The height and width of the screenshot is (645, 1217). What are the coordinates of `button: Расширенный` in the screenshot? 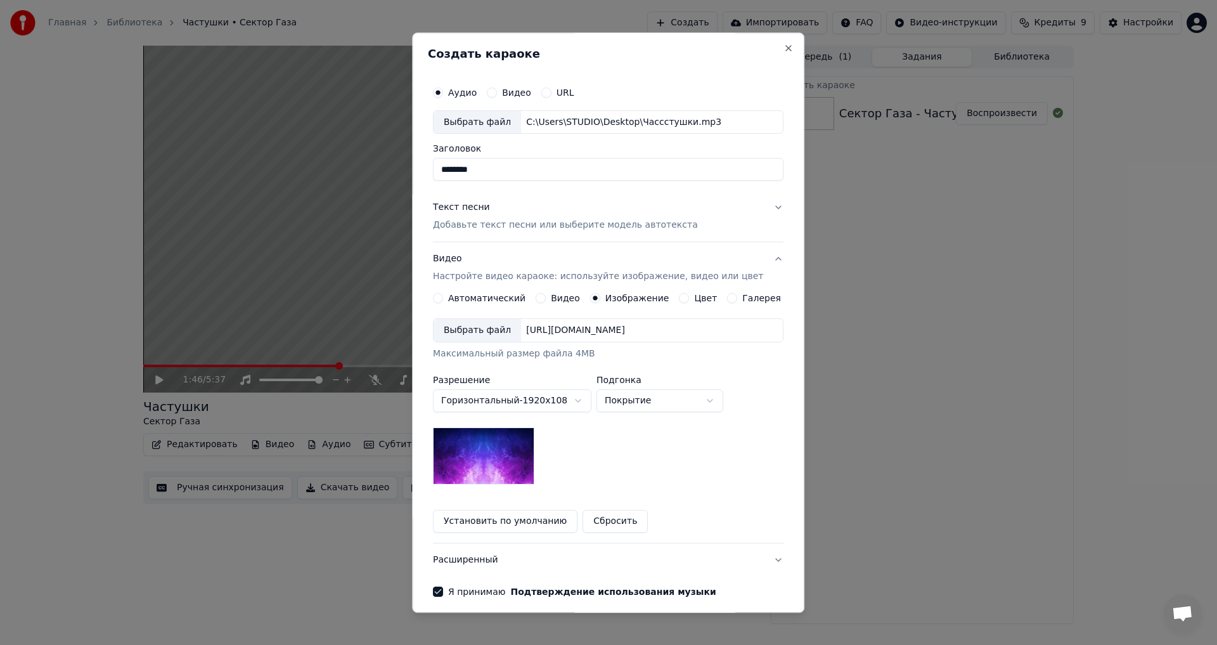 It's located at (608, 560).